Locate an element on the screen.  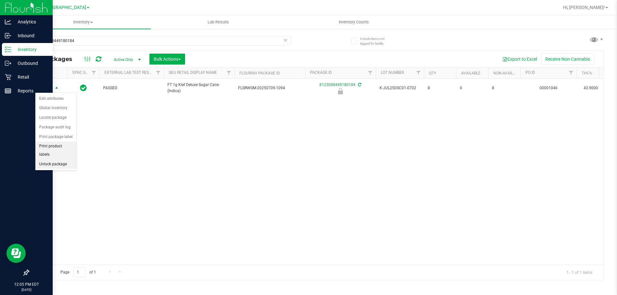
span: Lab Results is located at coordinates (218, 22).